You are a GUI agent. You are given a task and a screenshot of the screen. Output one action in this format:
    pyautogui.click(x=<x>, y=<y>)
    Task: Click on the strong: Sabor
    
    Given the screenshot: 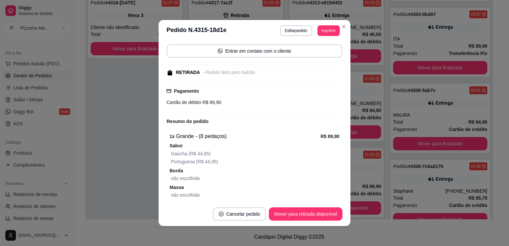 What is the action you would take?
    pyautogui.click(x=176, y=146)
    